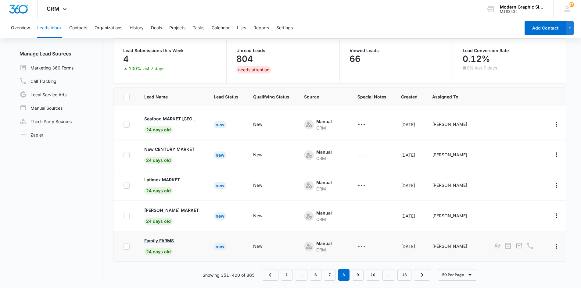 This screenshot has width=581, height=288. What do you see at coordinates (271, 97) in the screenshot?
I see `span: Qualifying Status` at bounding box center [271, 97].